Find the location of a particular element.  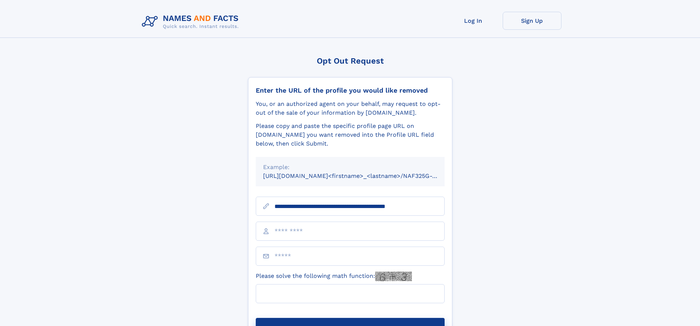

a: Log In is located at coordinates (474, 21).